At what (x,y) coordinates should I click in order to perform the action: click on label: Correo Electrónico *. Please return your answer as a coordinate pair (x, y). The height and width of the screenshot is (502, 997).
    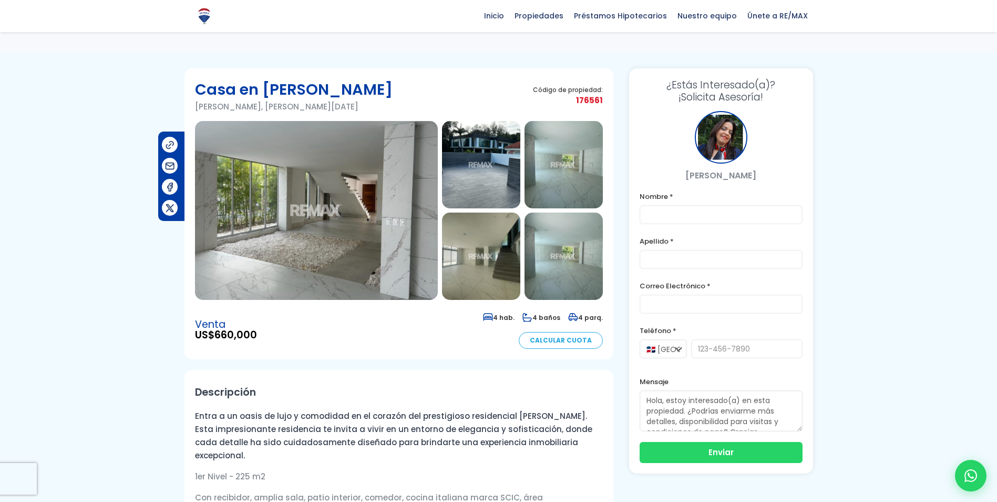
    Looking at the image, I should click on (721, 286).